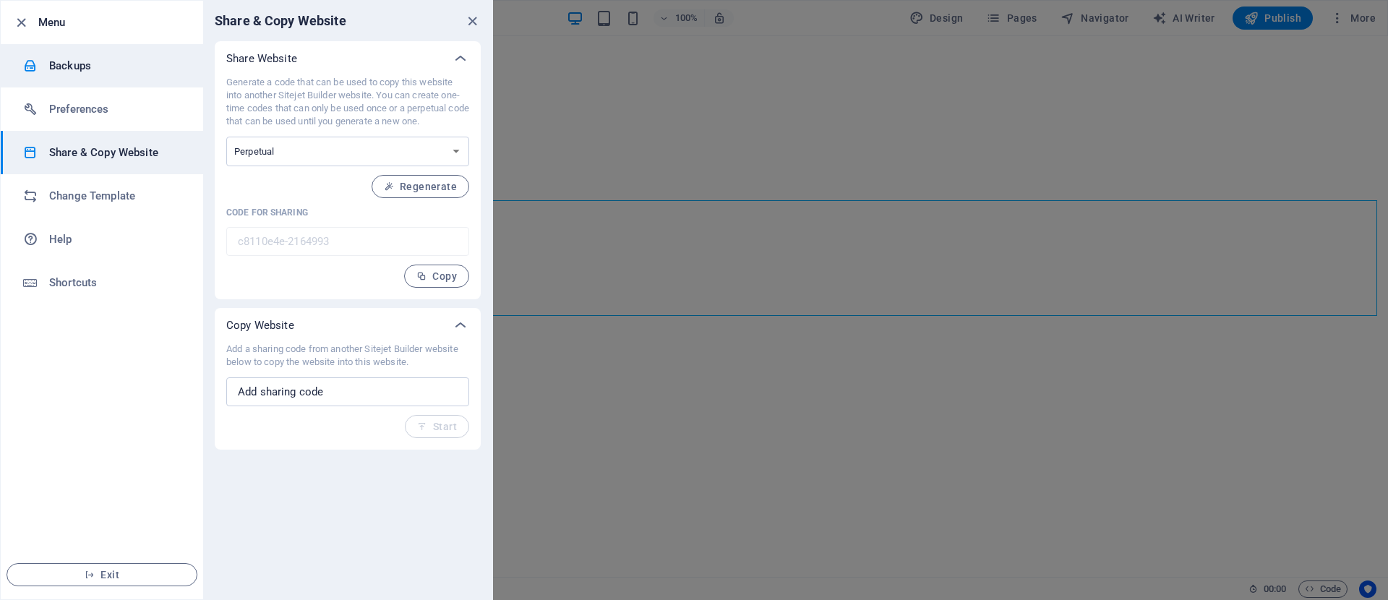  Describe the element at coordinates (116, 109) in the screenshot. I see `h6: Preferences` at that location.